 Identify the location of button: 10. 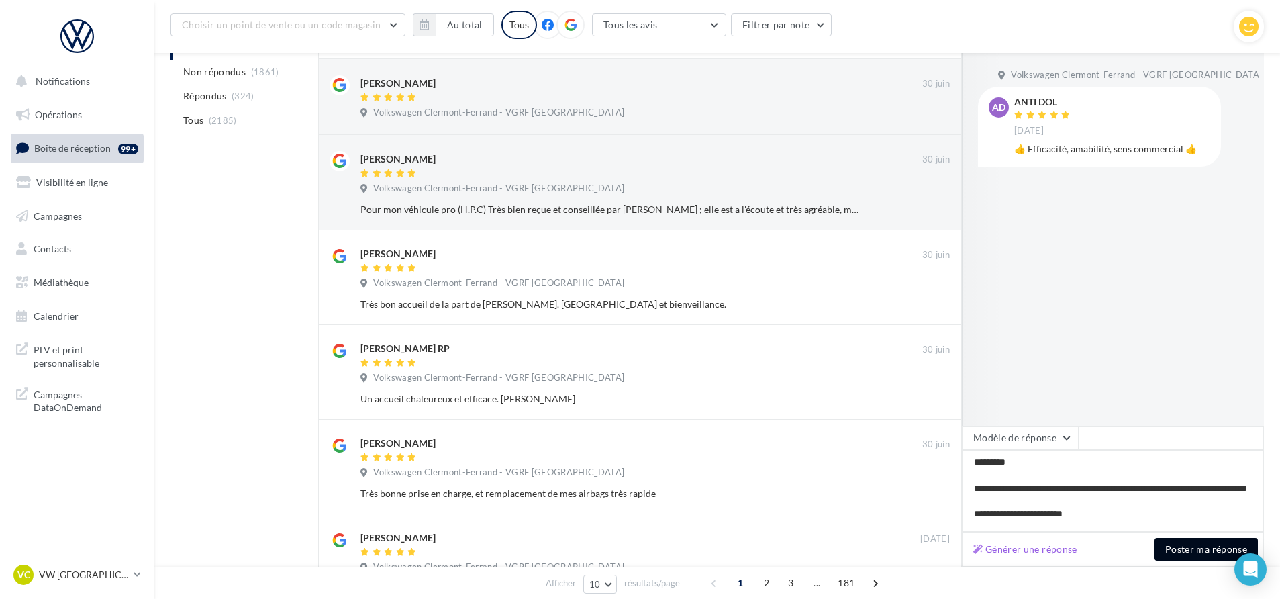
(600, 584).